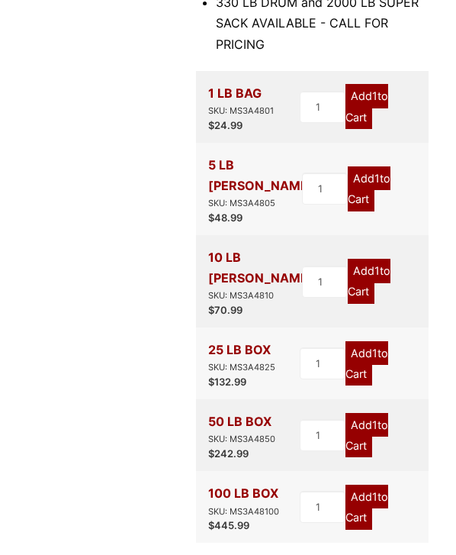 Image resolution: width=456 pixels, height=555 pixels. Describe the element at coordinates (242, 367) in the screenshot. I see `div: SKU: MS3A4825` at that location.